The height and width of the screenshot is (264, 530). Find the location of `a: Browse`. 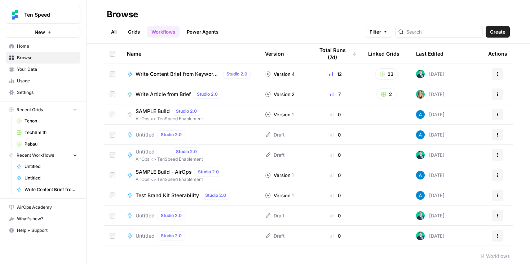

a: Browse is located at coordinates (43, 58).